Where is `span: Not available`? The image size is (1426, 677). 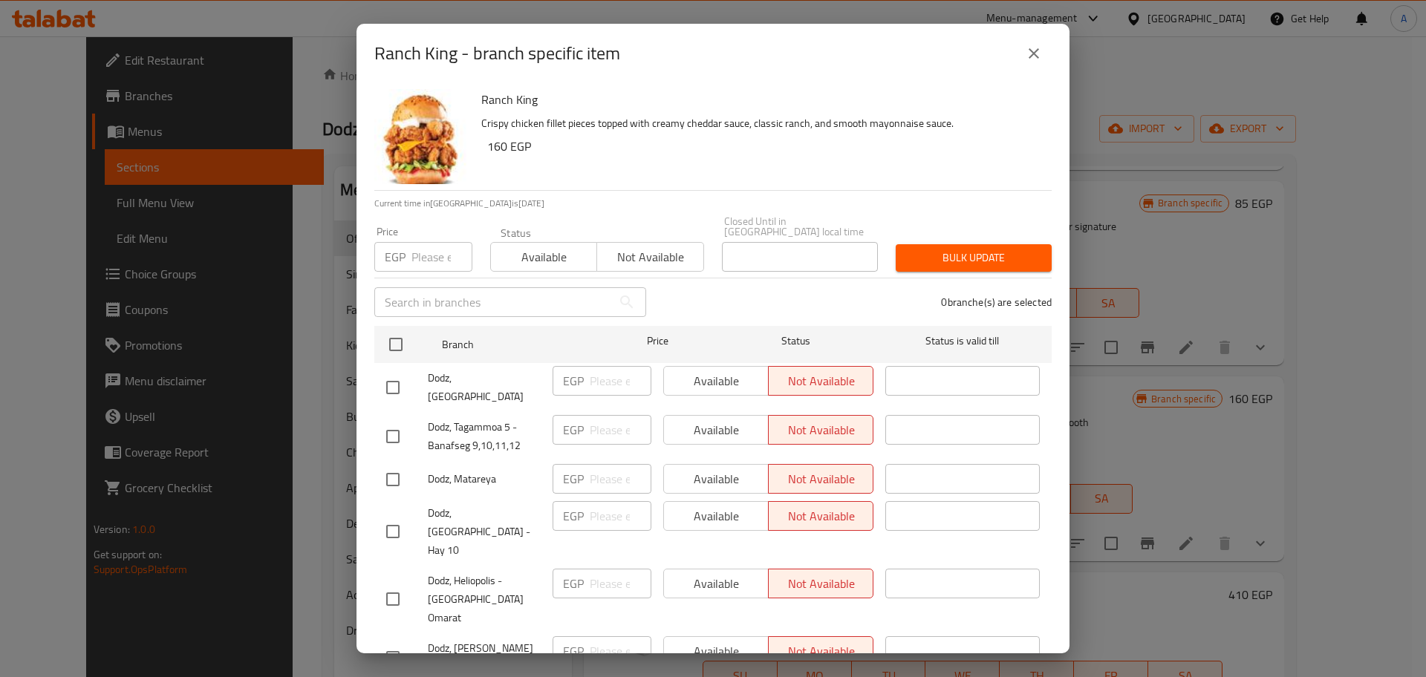
span: Not available is located at coordinates (650, 257).